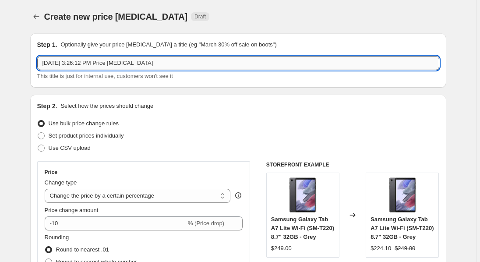 This screenshot has width=480, height=262. I want to click on span: Use CSV upload, so click(70, 148).